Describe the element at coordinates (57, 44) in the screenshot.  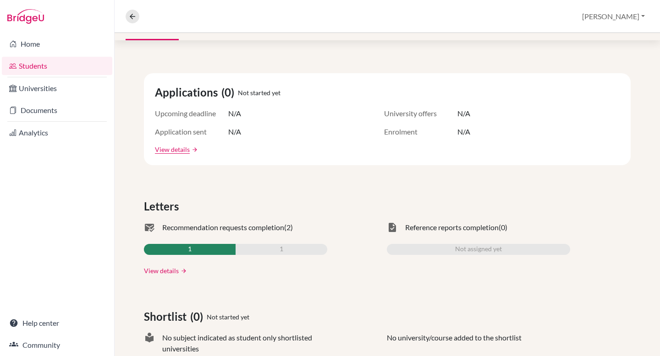
I see `a: Home` at that location.